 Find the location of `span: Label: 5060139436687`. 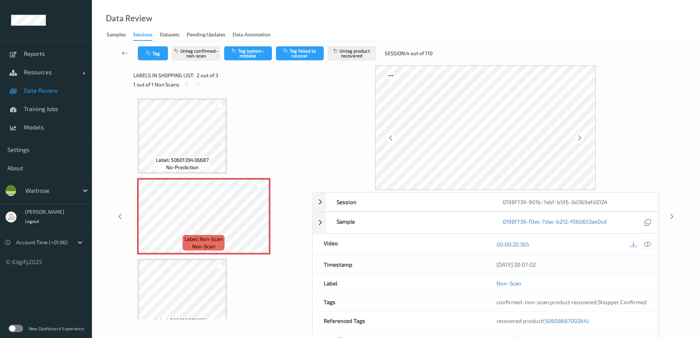

span: Label: 5060139436687 is located at coordinates (182, 160).